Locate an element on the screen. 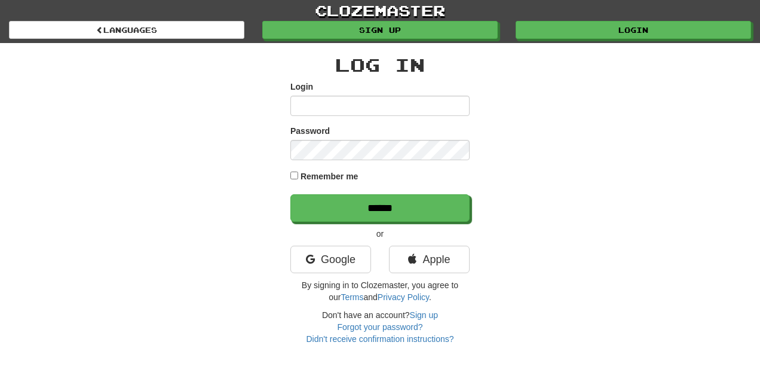 The height and width of the screenshot is (391, 760). a: Privacy Policy is located at coordinates (403, 297).